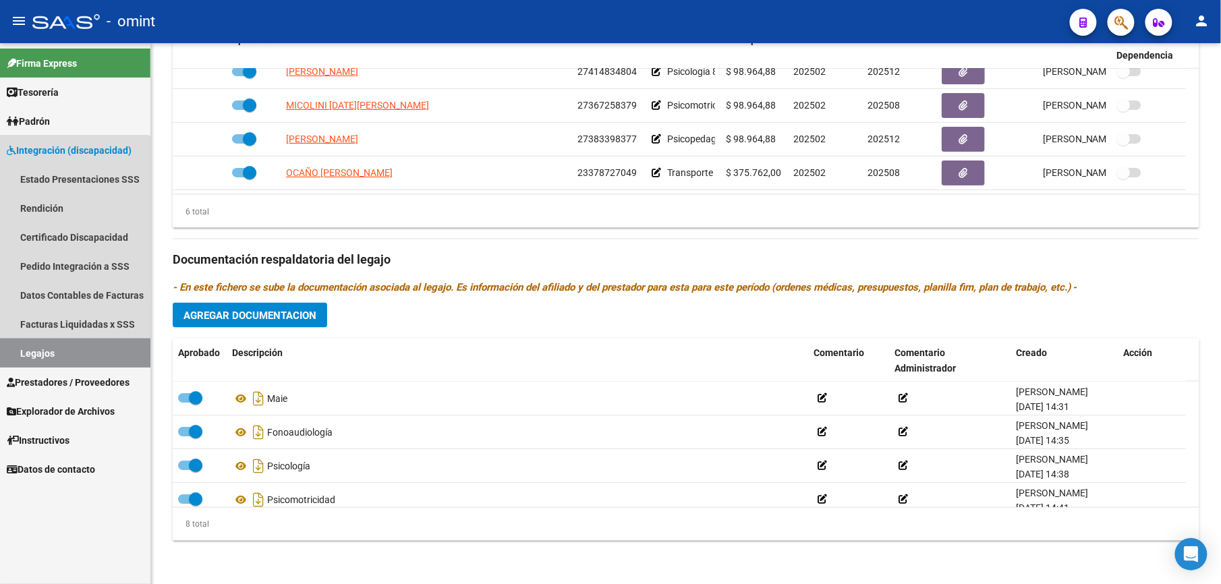 The width and height of the screenshot is (1221, 584). Describe the element at coordinates (19, 21) in the screenshot. I see `mat-icon: menu` at that location.